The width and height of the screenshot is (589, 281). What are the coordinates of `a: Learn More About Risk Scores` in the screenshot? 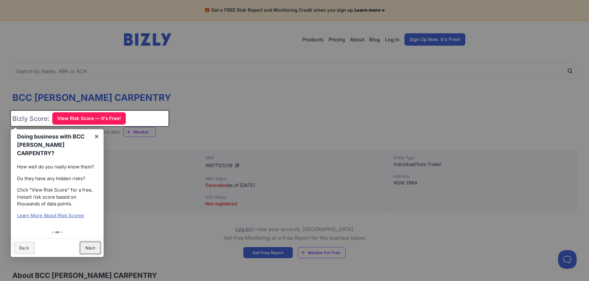 It's located at (50, 216).